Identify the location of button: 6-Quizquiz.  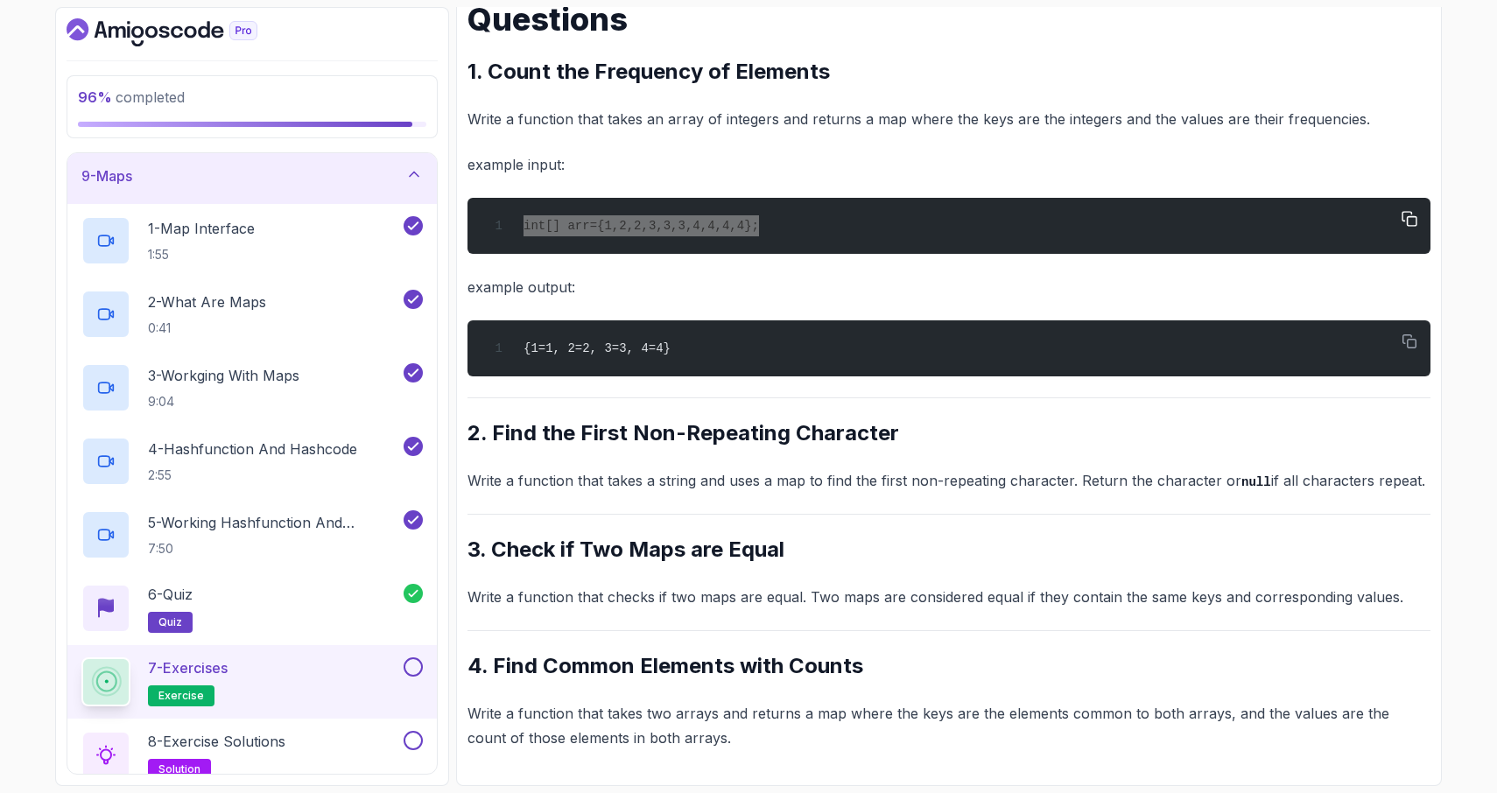
(252, 608).